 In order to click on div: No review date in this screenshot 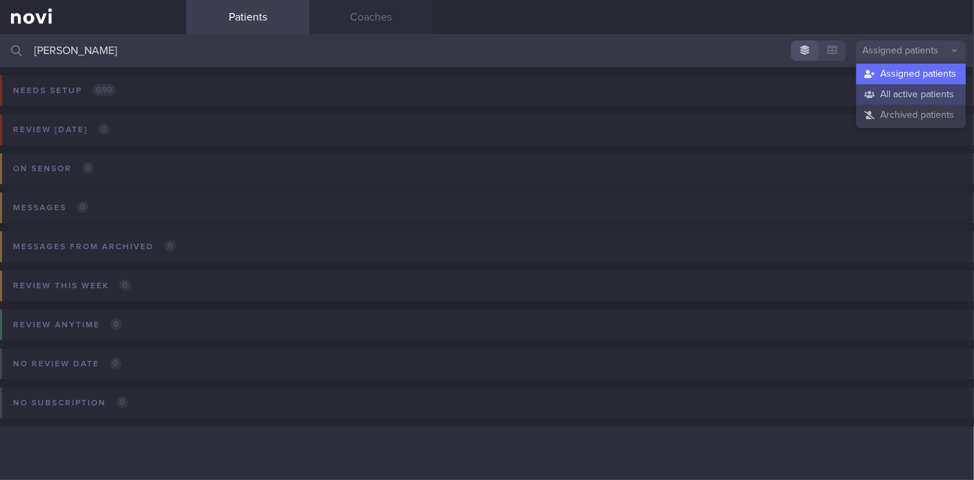, I will do `click(67, 364)`.